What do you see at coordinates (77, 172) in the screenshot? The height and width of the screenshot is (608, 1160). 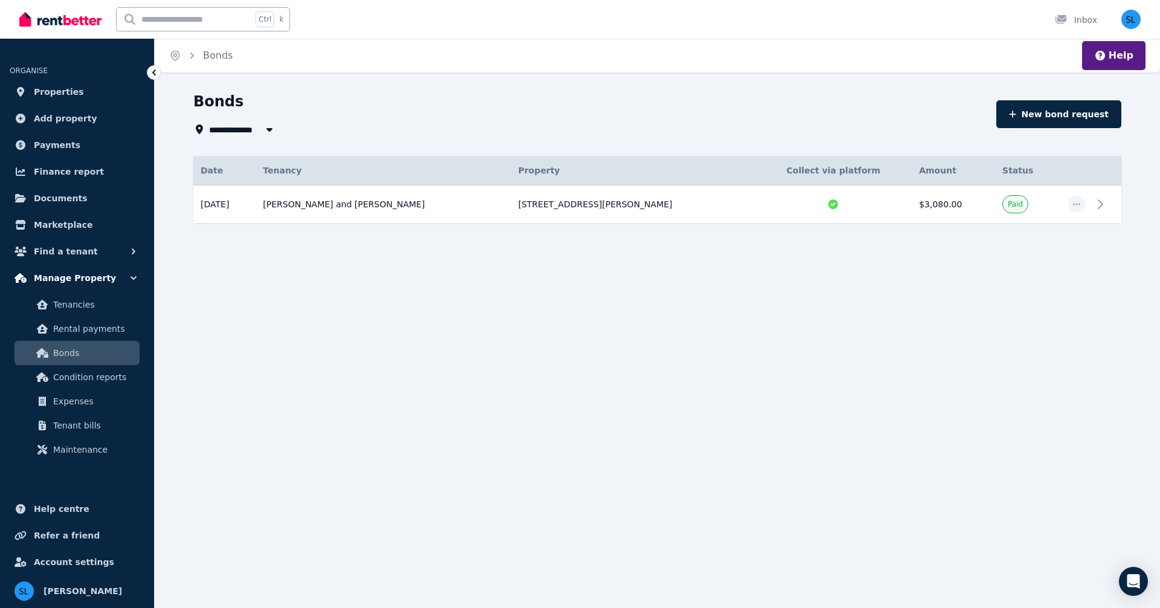 I see `a: Finance report` at bounding box center [77, 172].